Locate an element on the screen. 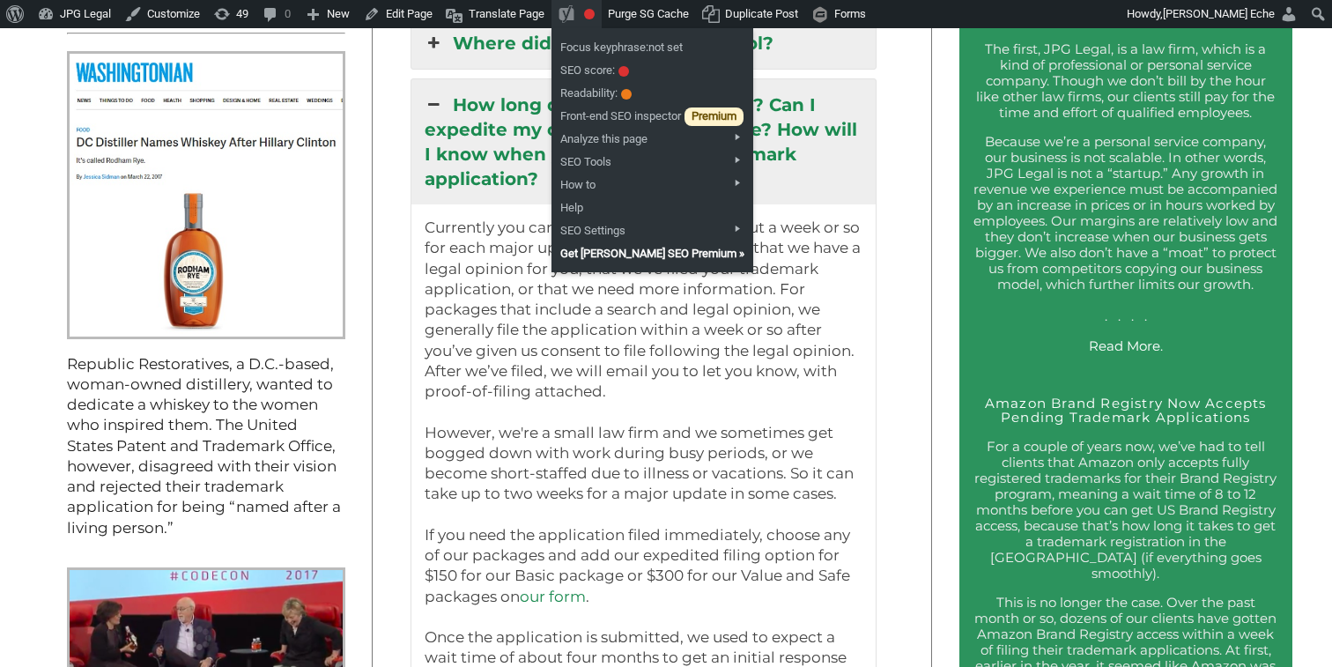 The height and width of the screenshot is (667, 1332). a: Amazon Brand Registry Now Accepts Pending Trademark Applications is located at coordinates (1126, 410).